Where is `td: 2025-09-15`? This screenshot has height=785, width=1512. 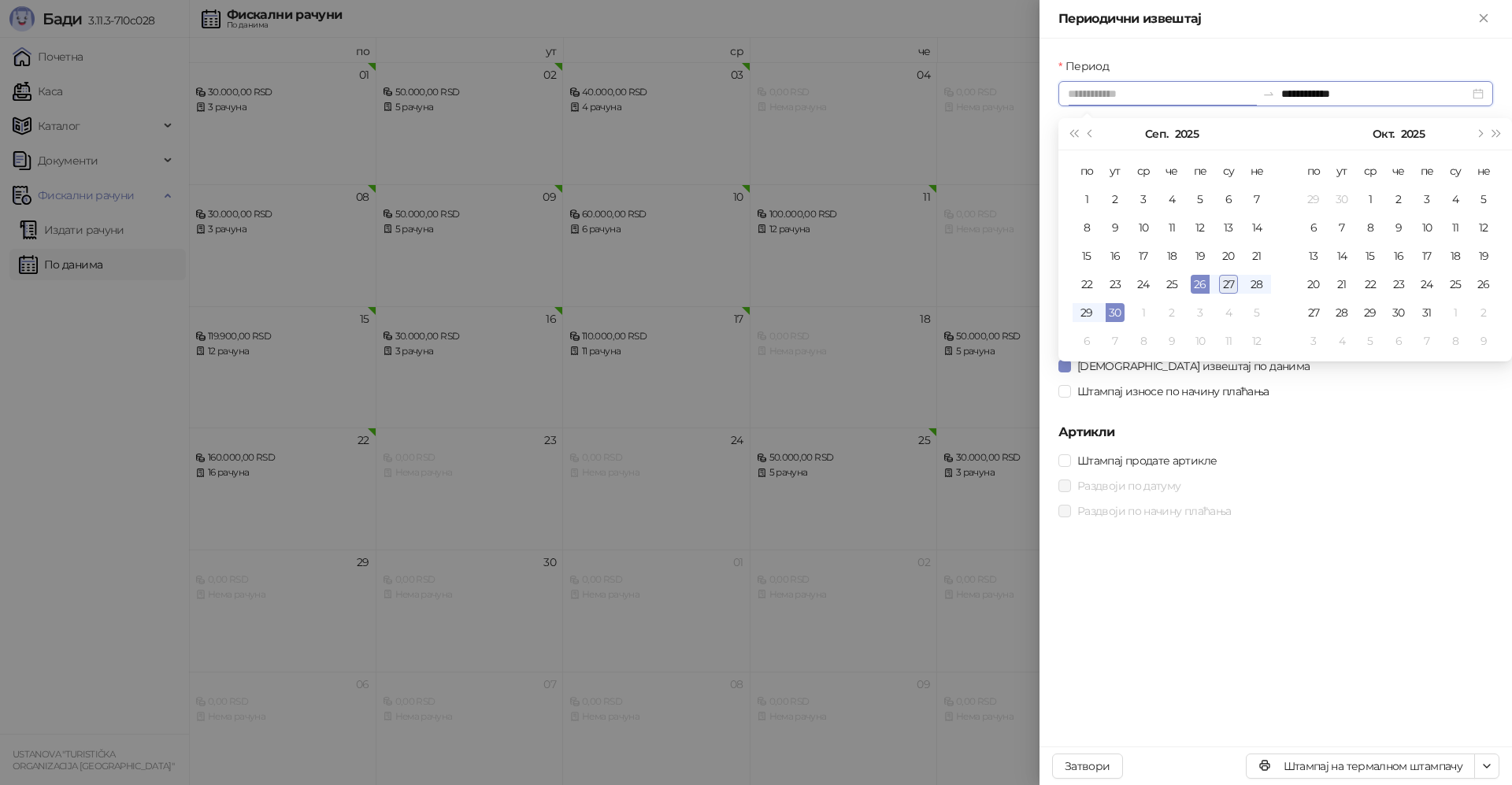
td: 2025-09-15 is located at coordinates (1086, 256).